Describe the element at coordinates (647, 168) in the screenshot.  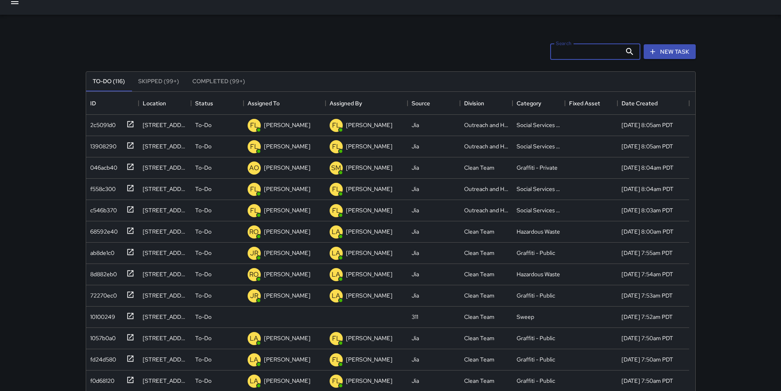
I see `div: 8/26/2025, 8:04am PDT` at that location.